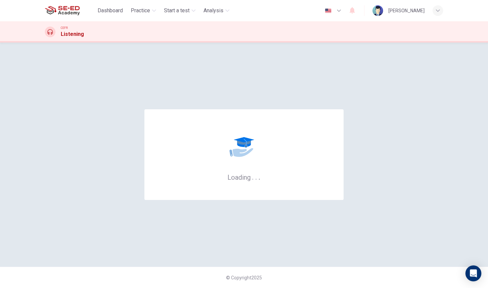 This screenshot has width=488, height=288. I want to click on button: Analysis, so click(216, 11).